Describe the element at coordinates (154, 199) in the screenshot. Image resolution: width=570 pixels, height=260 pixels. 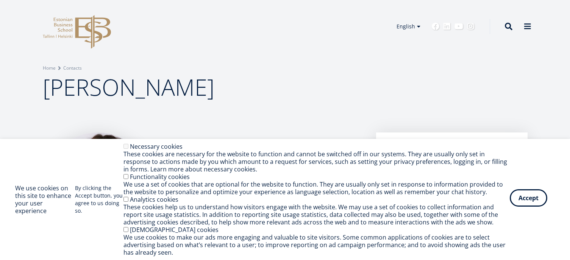
I see `label: Analytics cookies` at that location.